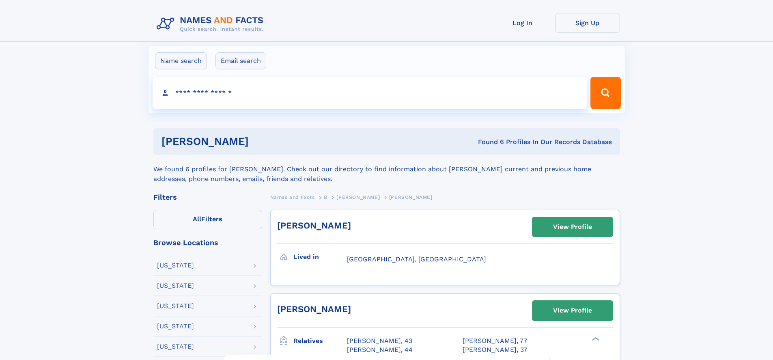 The image size is (773, 360). Describe the element at coordinates (208, 243) in the screenshot. I see `div: Browse Locations` at that location.